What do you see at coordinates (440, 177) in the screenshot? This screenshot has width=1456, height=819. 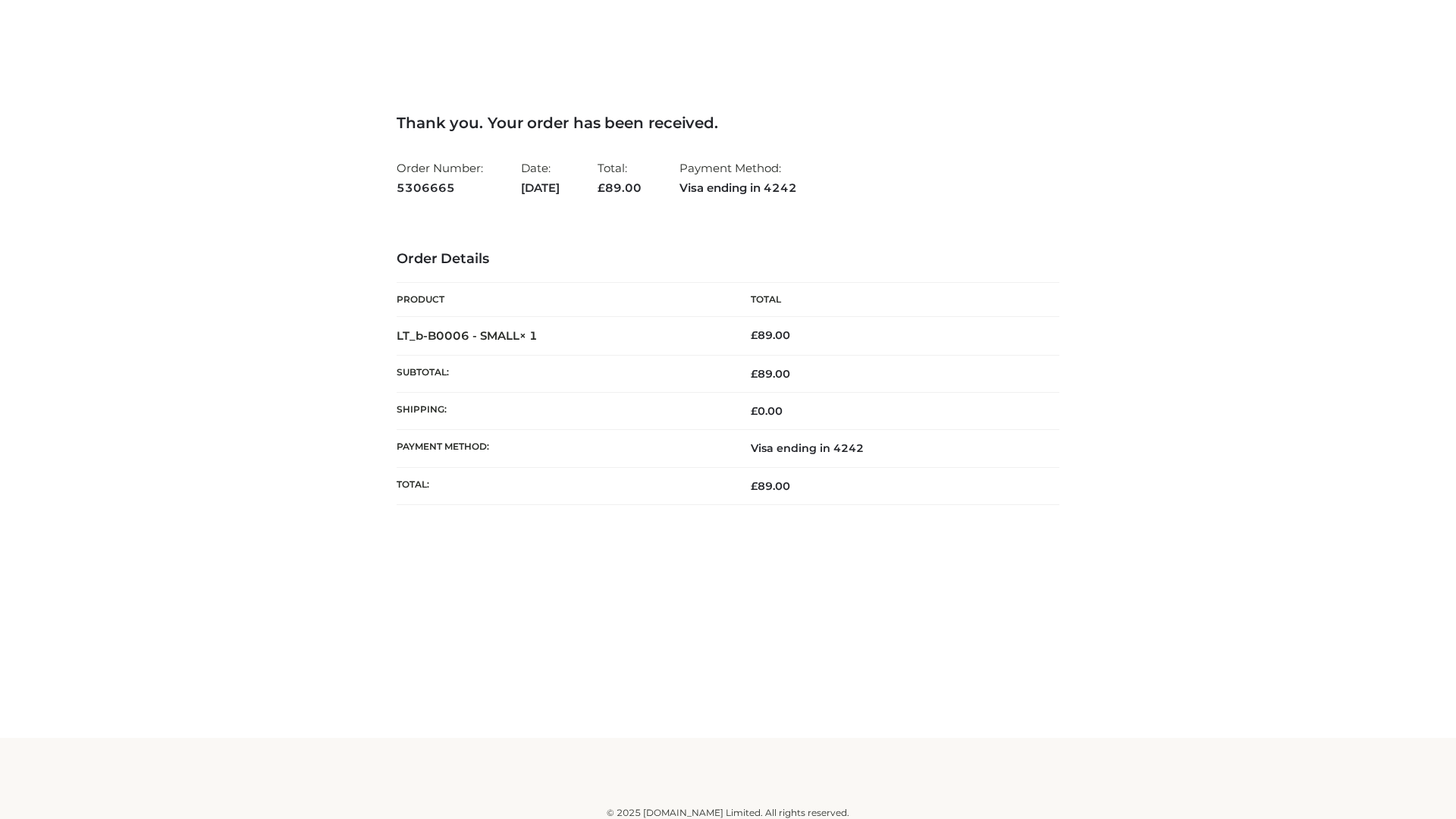 I see `li: Order Number:` at bounding box center [440, 177].